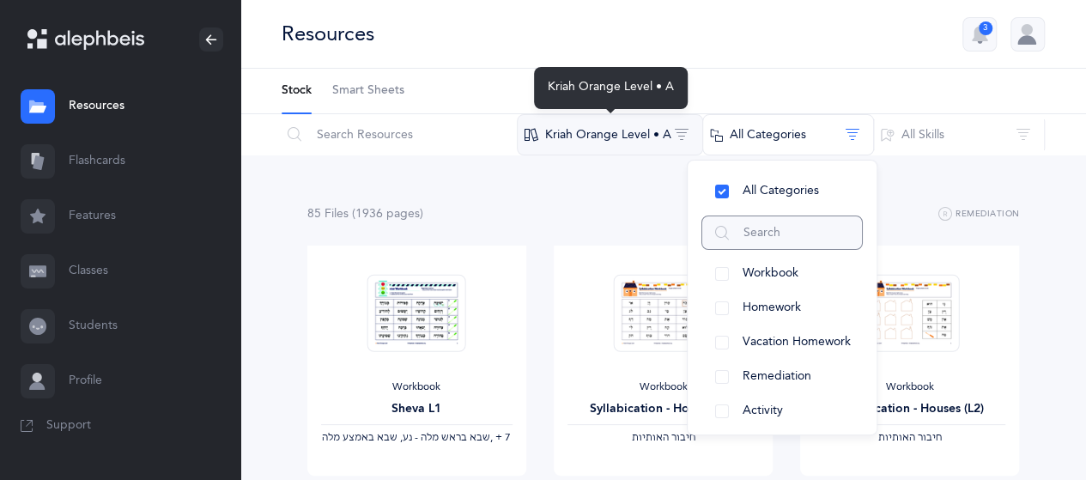 The image size is (1086, 480). What do you see at coordinates (610, 88) in the screenshot?
I see `div: Kriah Orange Level • A` at bounding box center [610, 88].